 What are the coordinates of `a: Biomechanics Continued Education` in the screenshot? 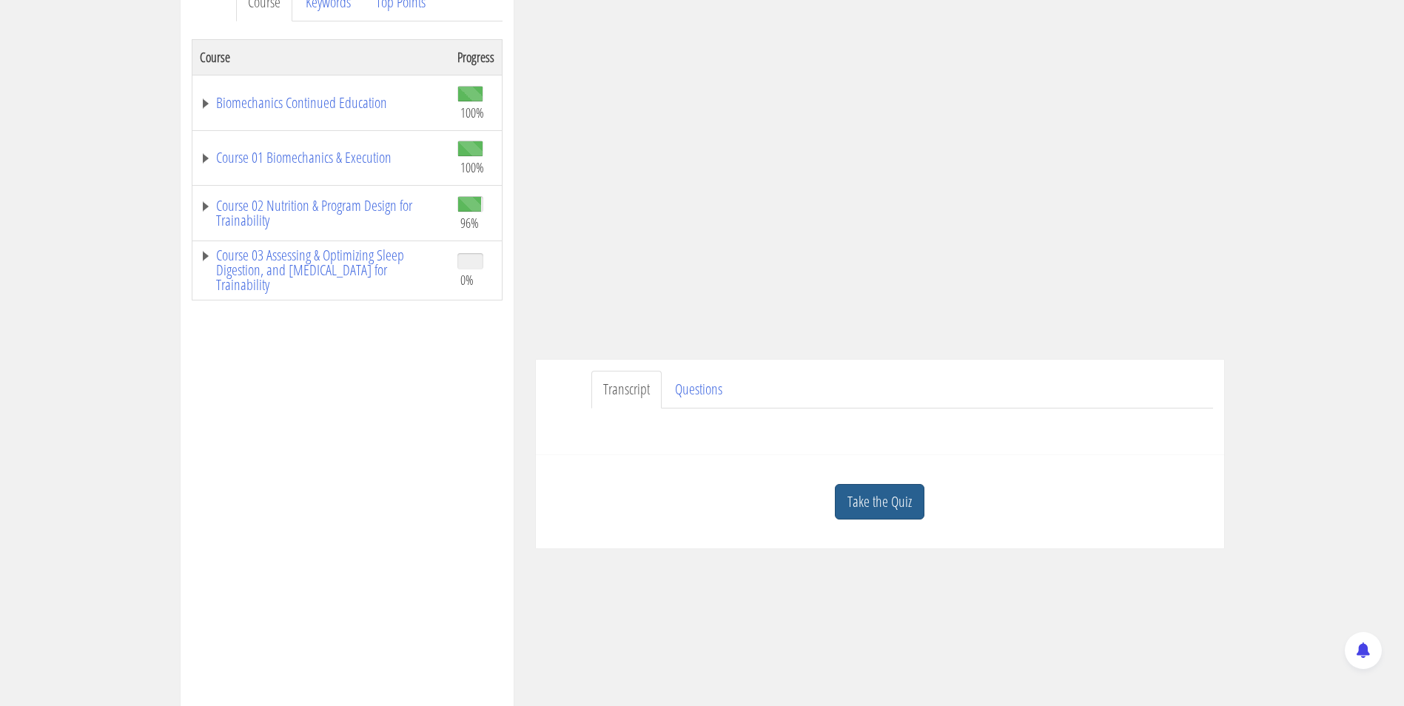 It's located at (321, 103).